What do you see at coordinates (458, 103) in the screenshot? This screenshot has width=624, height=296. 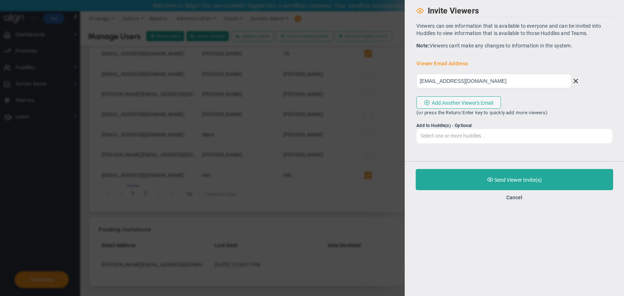 I see `button: Add Another Viewer's Email` at bounding box center [458, 103].